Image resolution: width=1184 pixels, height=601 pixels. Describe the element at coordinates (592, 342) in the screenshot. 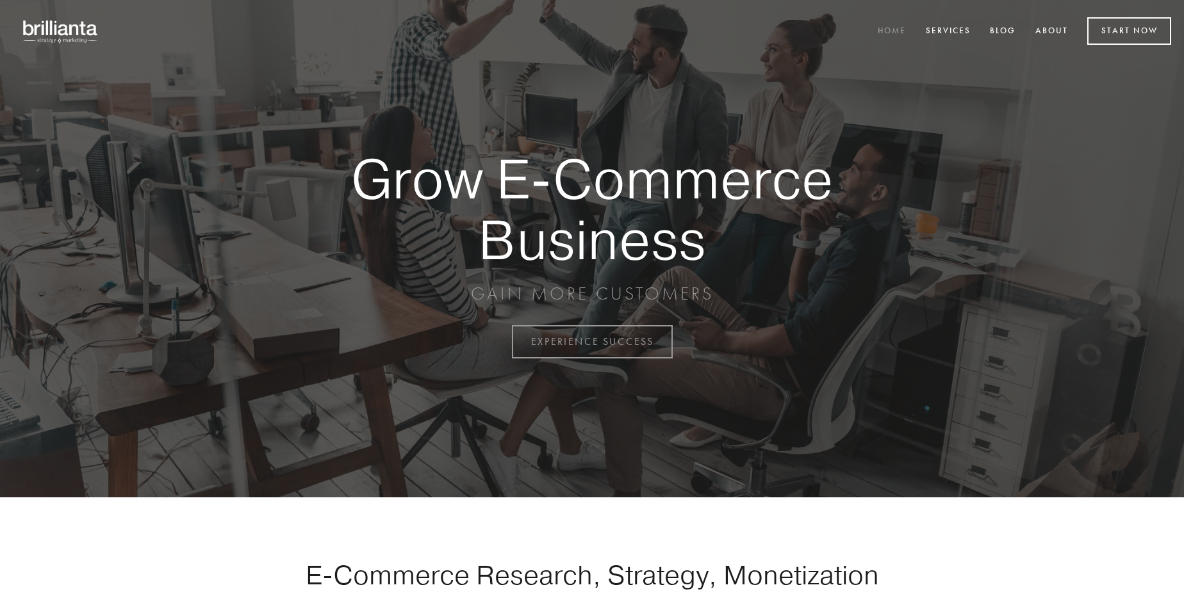

I see `a: EXPERIENCE SUCCESS` at that location.